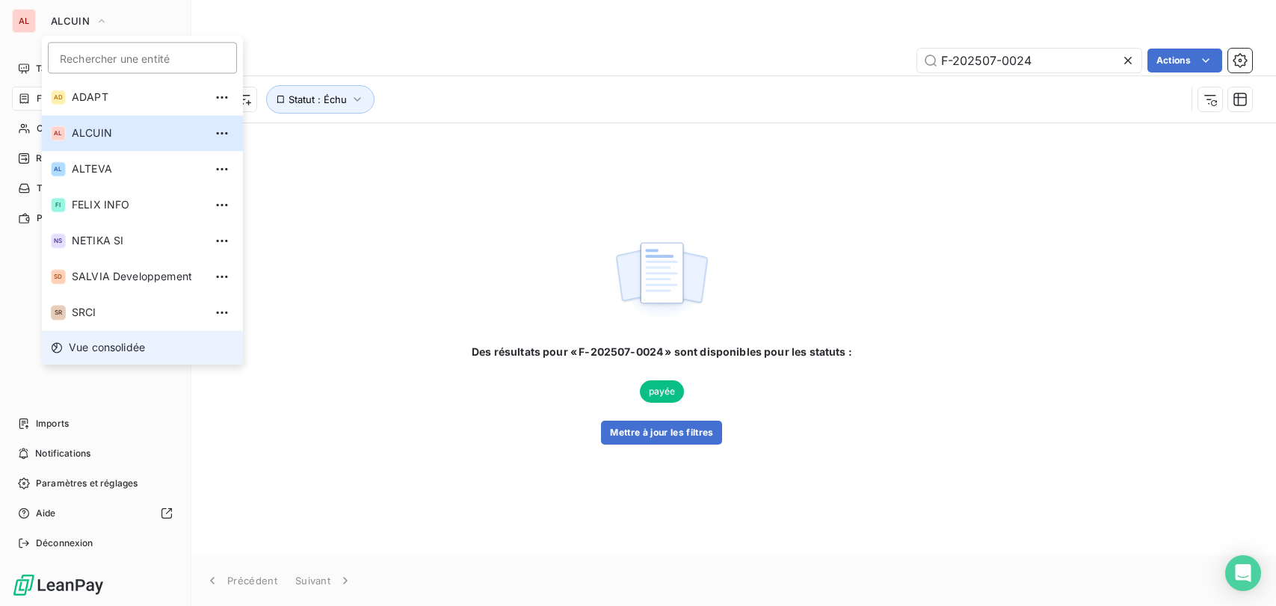 The image size is (1276, 606). Describe the element at coordinates (107, 348) in the screenshot. I see `span: Vue consolidée` at that location.